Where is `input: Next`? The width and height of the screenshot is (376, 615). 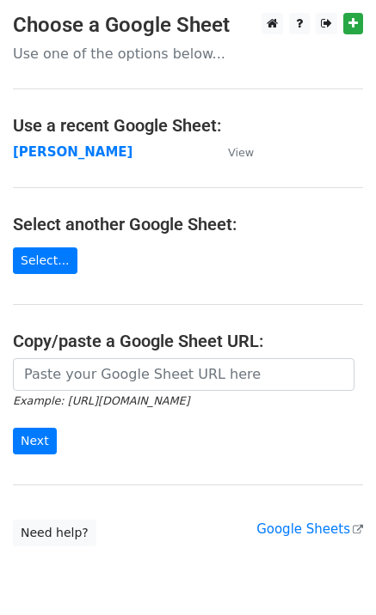 input: Next is located at coordinates (34, 441).